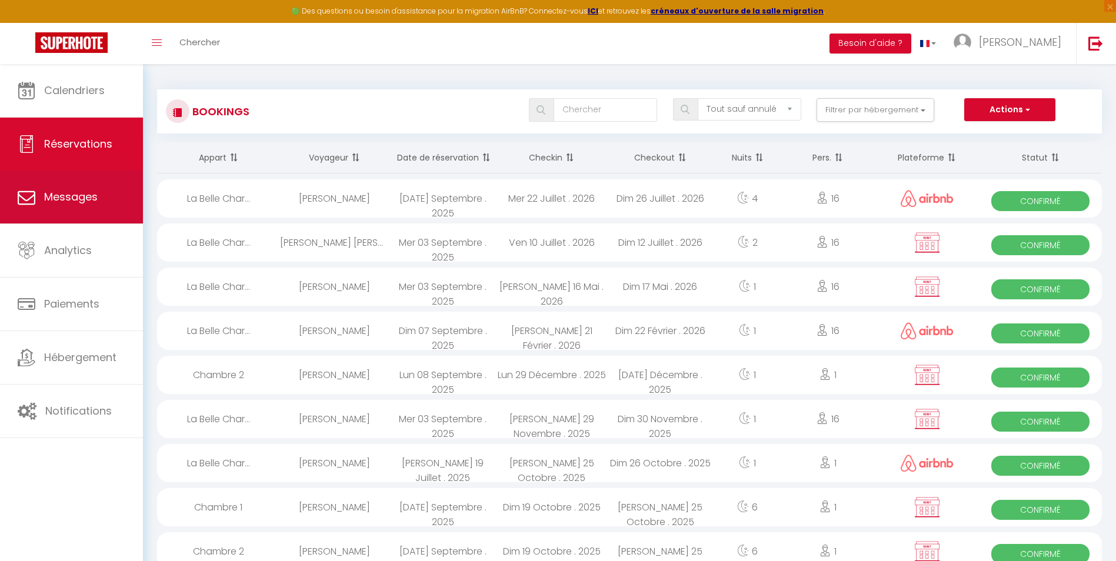  Describe the element at coordinates (927, 158) in the screenshot. I see `th: Sort by channel` at that location.